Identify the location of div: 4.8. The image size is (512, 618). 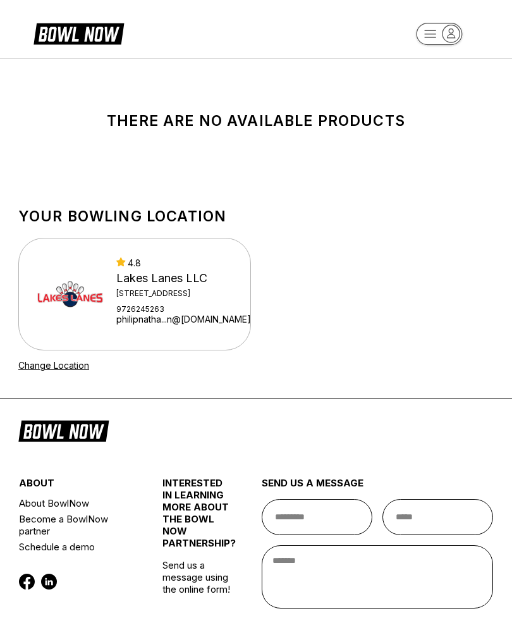
(183, 262).